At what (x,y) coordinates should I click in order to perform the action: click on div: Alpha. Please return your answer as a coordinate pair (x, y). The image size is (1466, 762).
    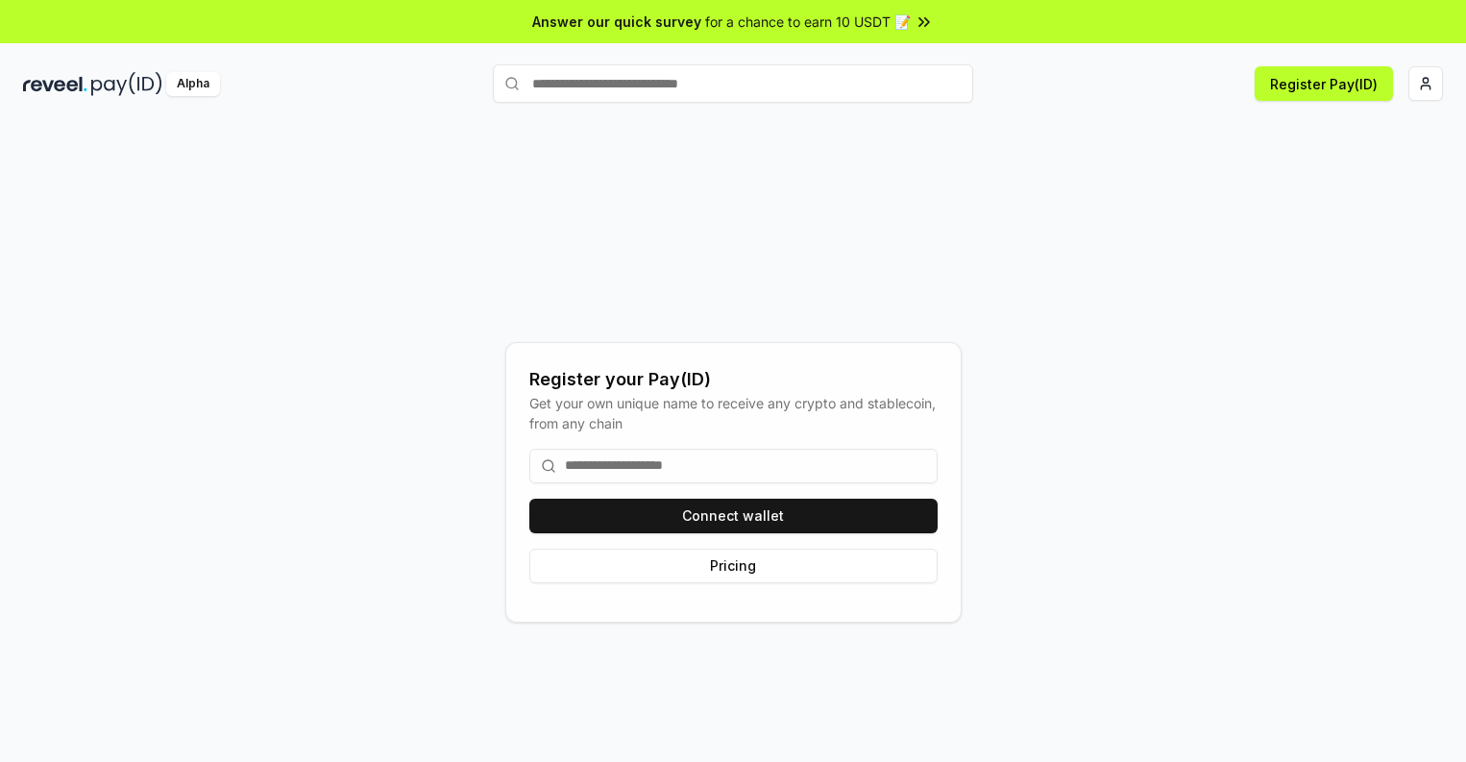
    Looking at the image, I should click on (193, 84).